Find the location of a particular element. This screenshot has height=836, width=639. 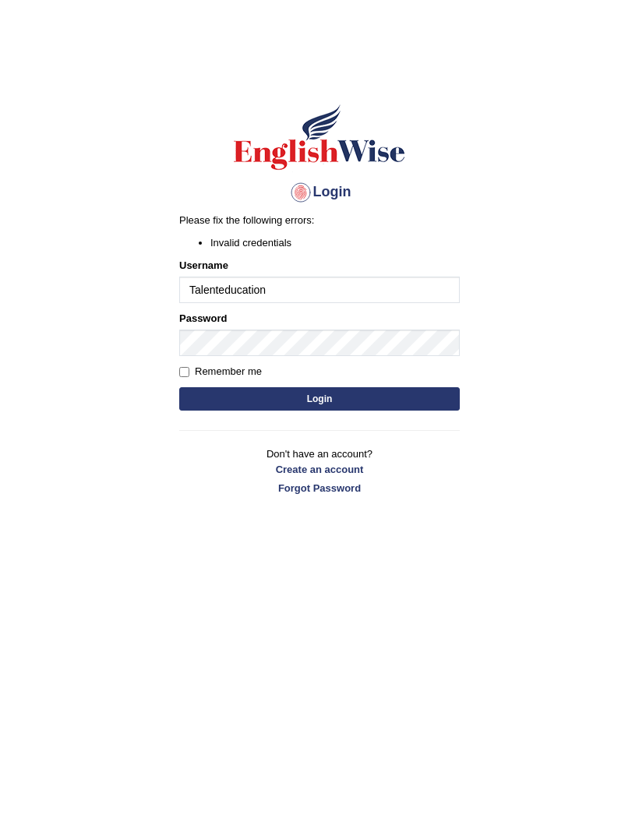

h4: Login is located at coordinates (319, 192).